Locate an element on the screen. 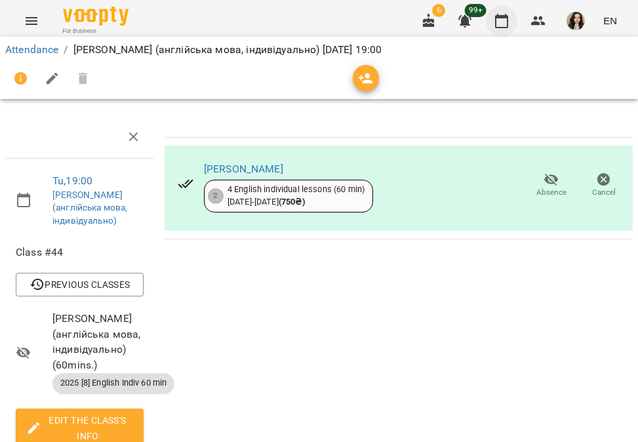 The image size is (638, 442). button: Menu is located at coordinates (31, 21).